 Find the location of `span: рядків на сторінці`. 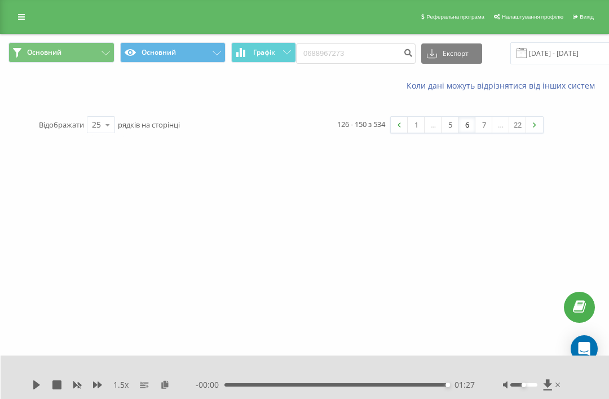

span: рядків на сторінці is located at coordinates (149, 125).